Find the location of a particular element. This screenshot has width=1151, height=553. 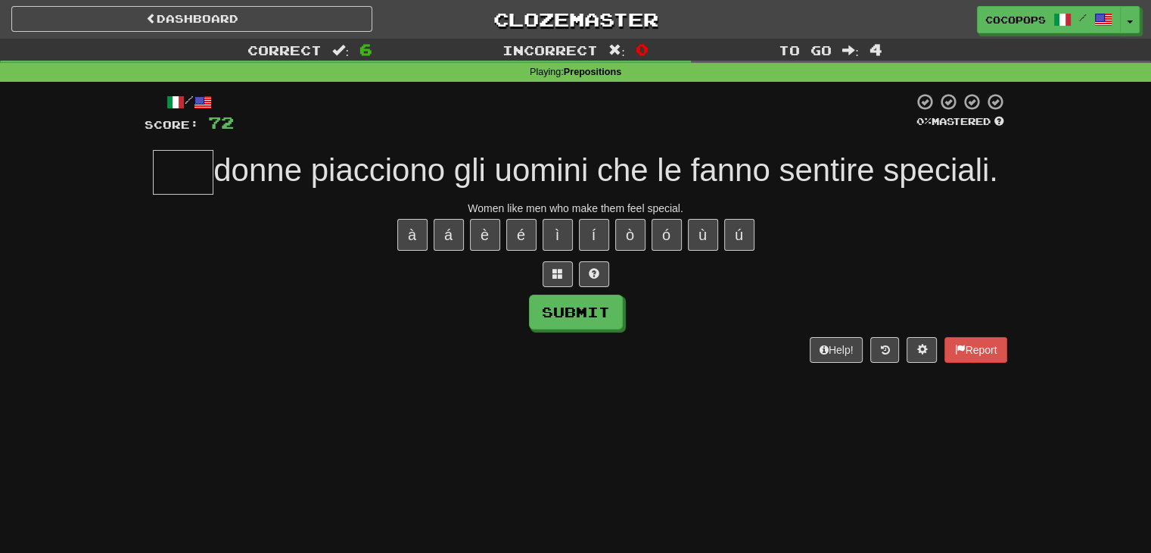

button: Report is located at coordinates (976, 350).